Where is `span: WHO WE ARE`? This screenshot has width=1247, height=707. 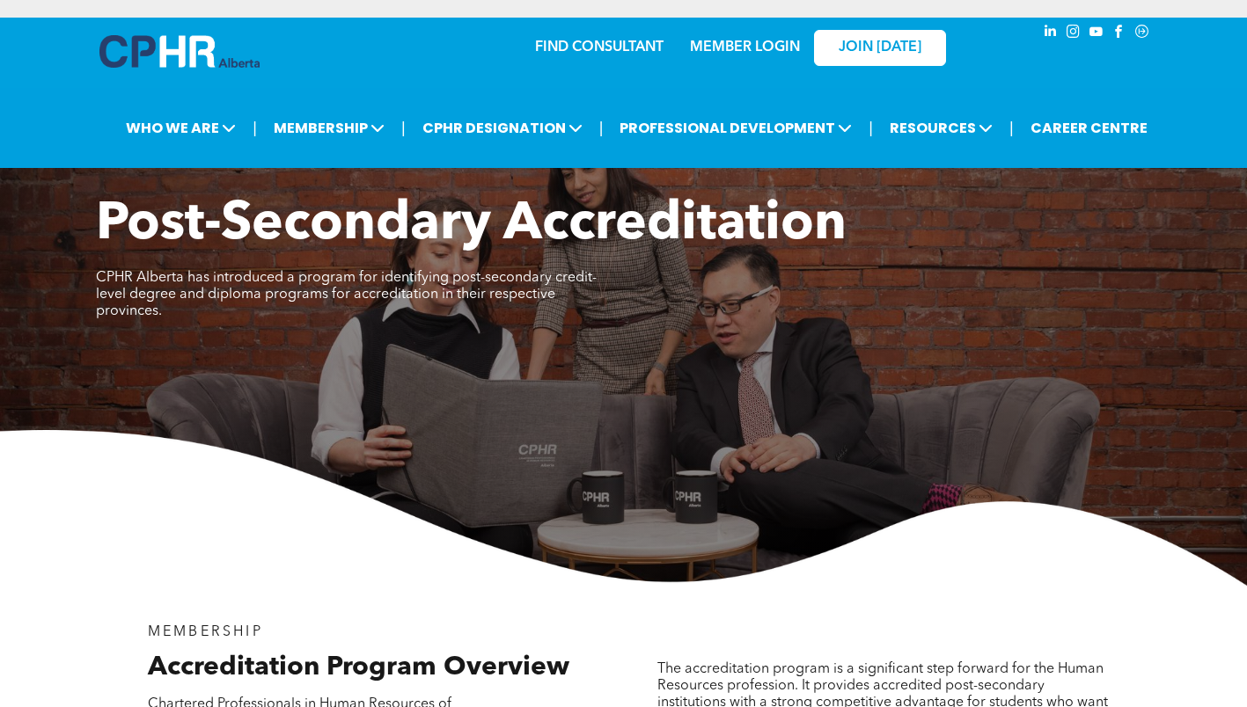 span: WHO WE ARE is located at coordinates (180, 128).